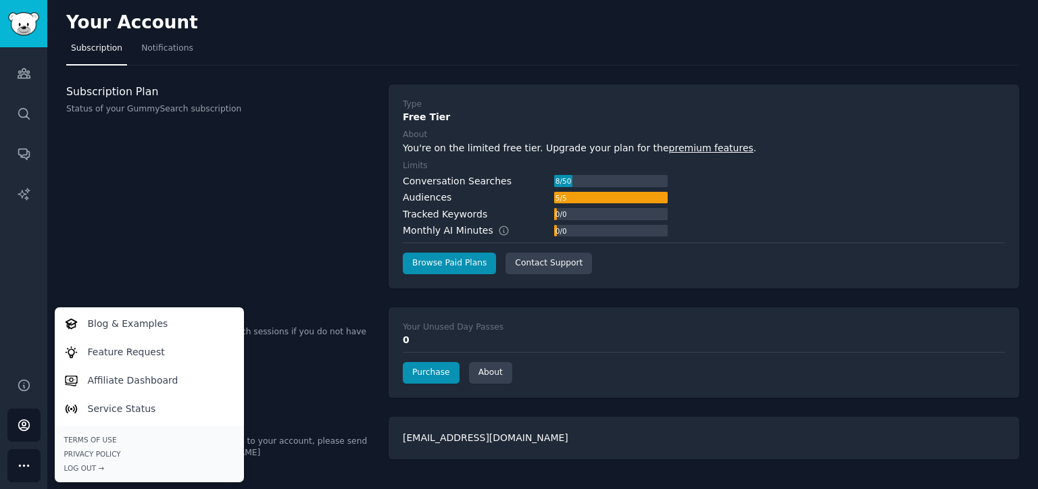 The height and width of the screenshot is (489, 1038). What do you see at coordinates (132, 23) in the screenshot?
I see `h2: Your Account` at bounding box center [132, 23].